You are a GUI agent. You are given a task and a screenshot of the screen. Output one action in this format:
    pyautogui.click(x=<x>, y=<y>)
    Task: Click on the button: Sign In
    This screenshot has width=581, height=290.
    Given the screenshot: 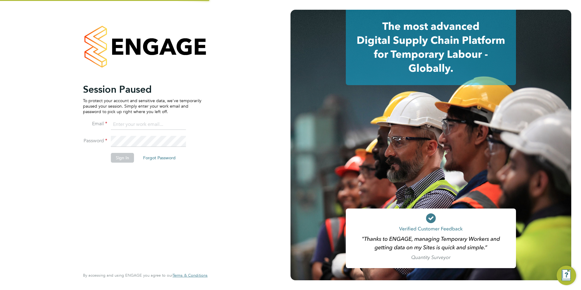 What is the action you would take?
    pyautogui.click(x=122, y=158)
    